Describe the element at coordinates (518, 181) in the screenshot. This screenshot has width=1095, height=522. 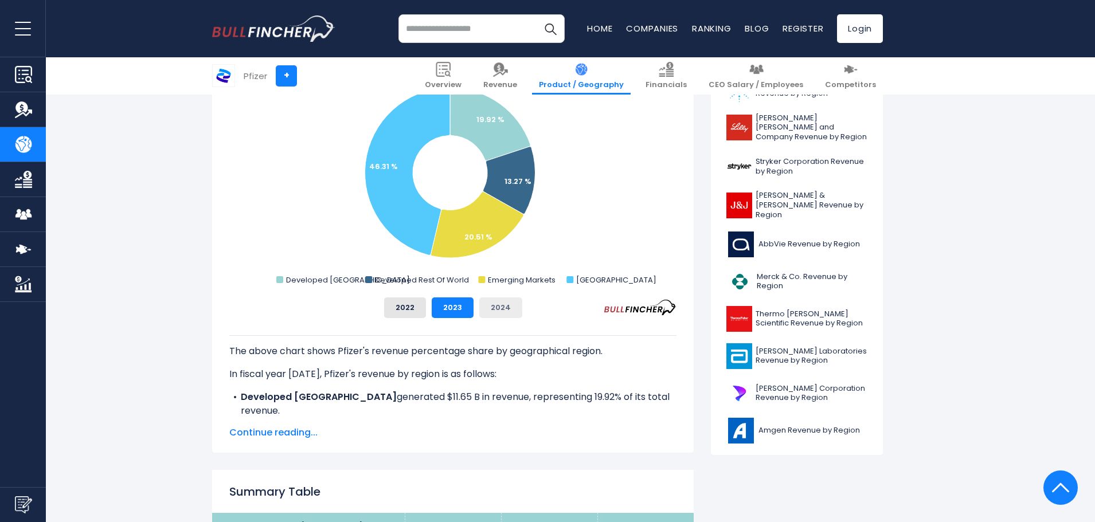
I see `text: 13.27 %` at that location.